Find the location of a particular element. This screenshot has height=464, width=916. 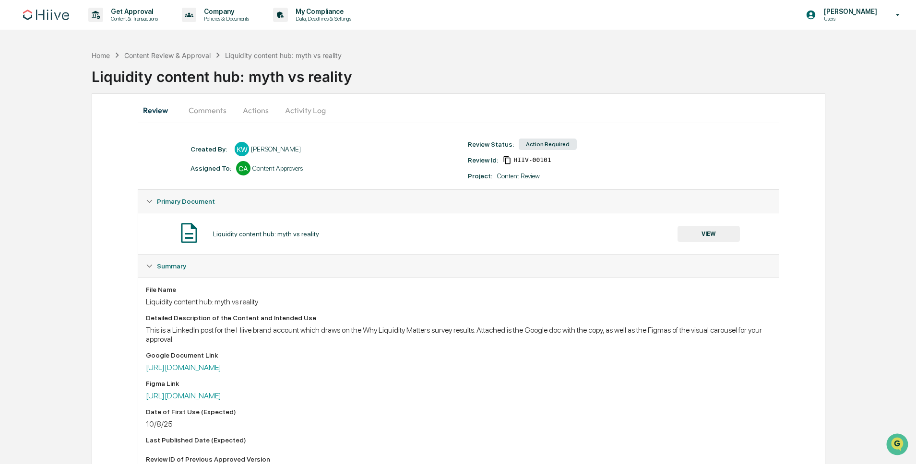

div: Content Review & Approval is located at coordinates (167, 55).